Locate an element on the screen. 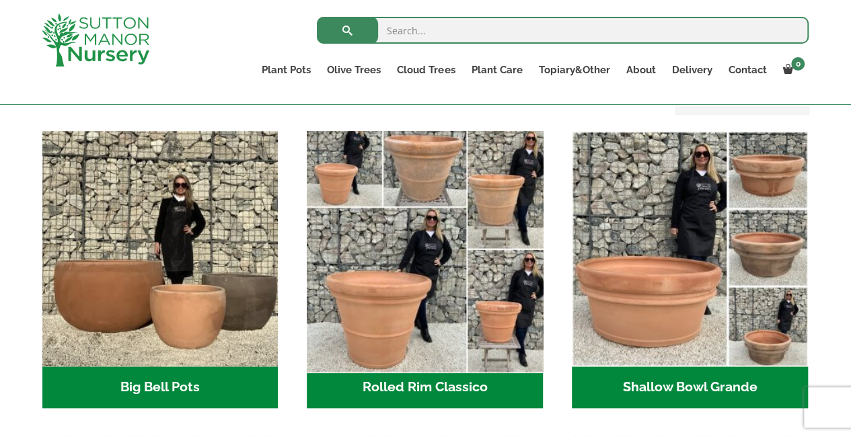 This screenshot has height=437, width=851. a: About is located at coordinates (641, 70).